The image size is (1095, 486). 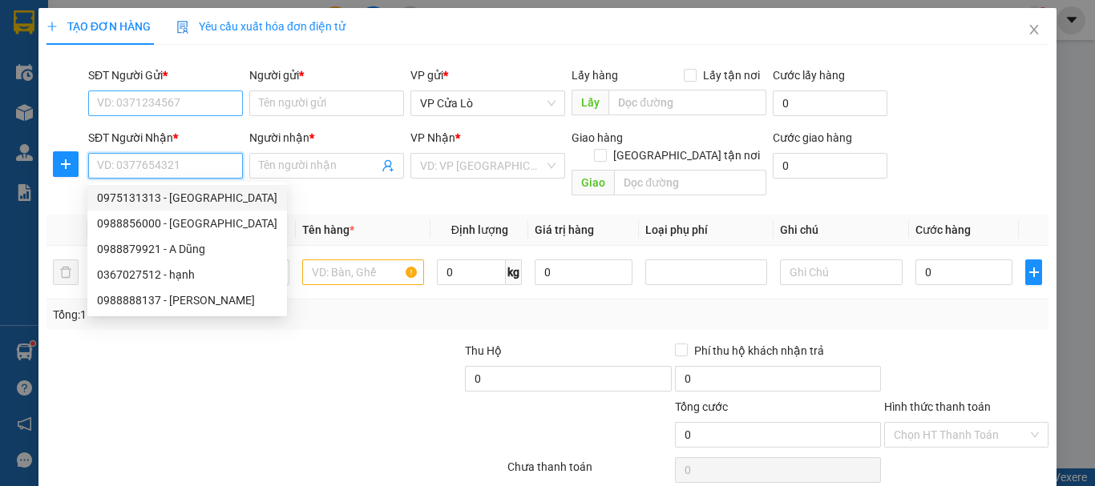 I want to click on input: 0, so click(x=583, y=272).